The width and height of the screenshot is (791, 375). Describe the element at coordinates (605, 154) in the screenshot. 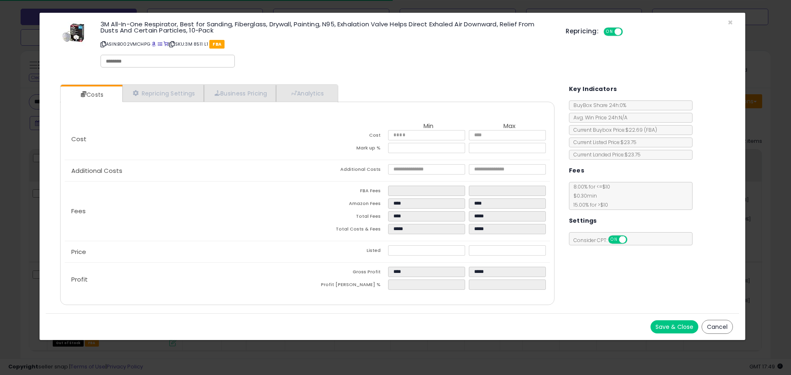

I see `span: Current Landed Price: $23.75` at that location.